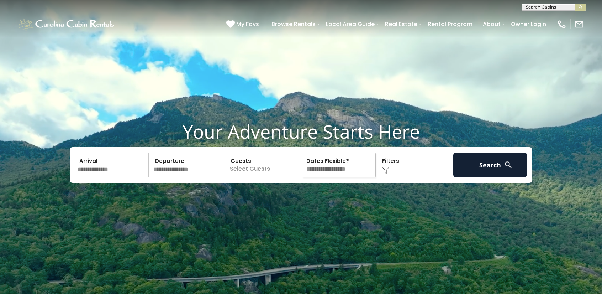 This screenshot has height=294, width=602. What do you see at coordinates (248, 24) in the screenshot?
I see `span: My Favs` at bounding box center [248, 24].